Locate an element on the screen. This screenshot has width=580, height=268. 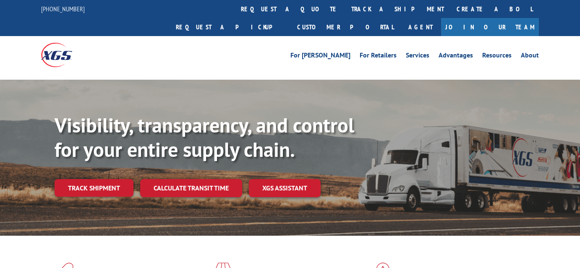
a: About is located at coordinates (529, 57).